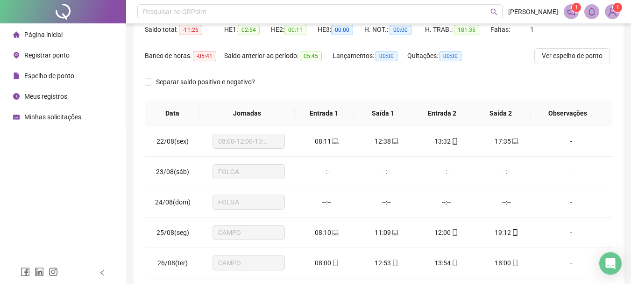 This screenshot has width=631, height=284. Describe the element at coordinates (618, 7) in the screenshot. I see `sup: Atualize o seu contato no menu Meus Dados` at that location.